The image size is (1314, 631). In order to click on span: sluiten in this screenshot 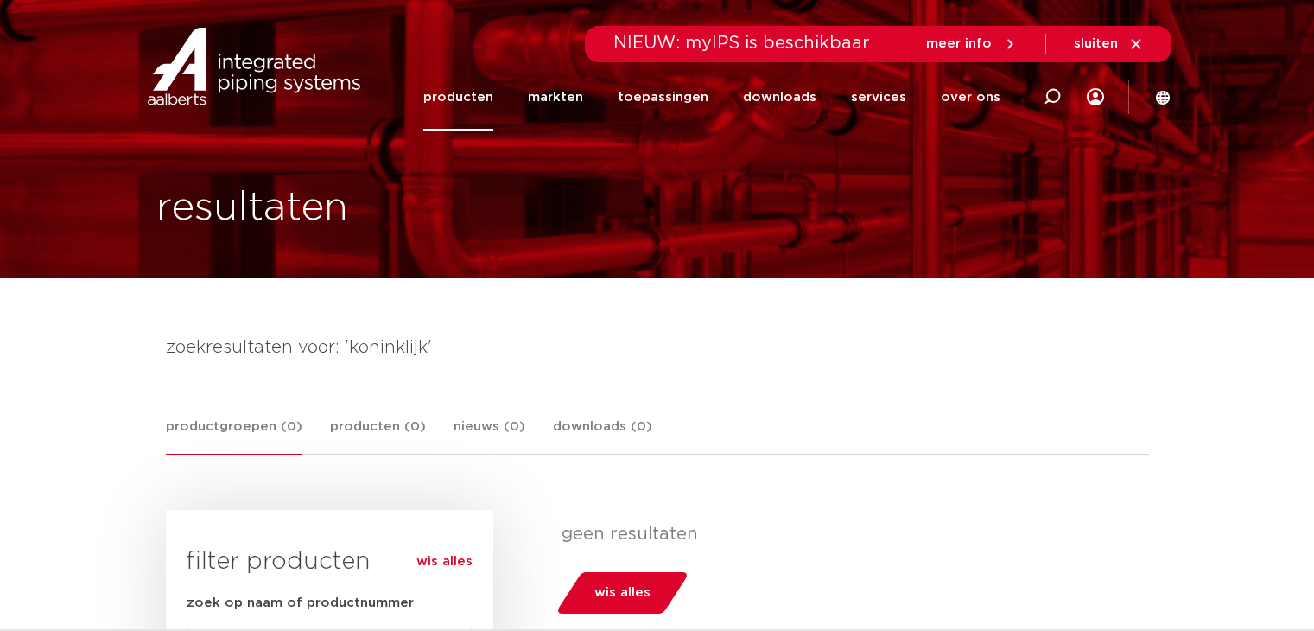, I will do `click(1096, 43)`.